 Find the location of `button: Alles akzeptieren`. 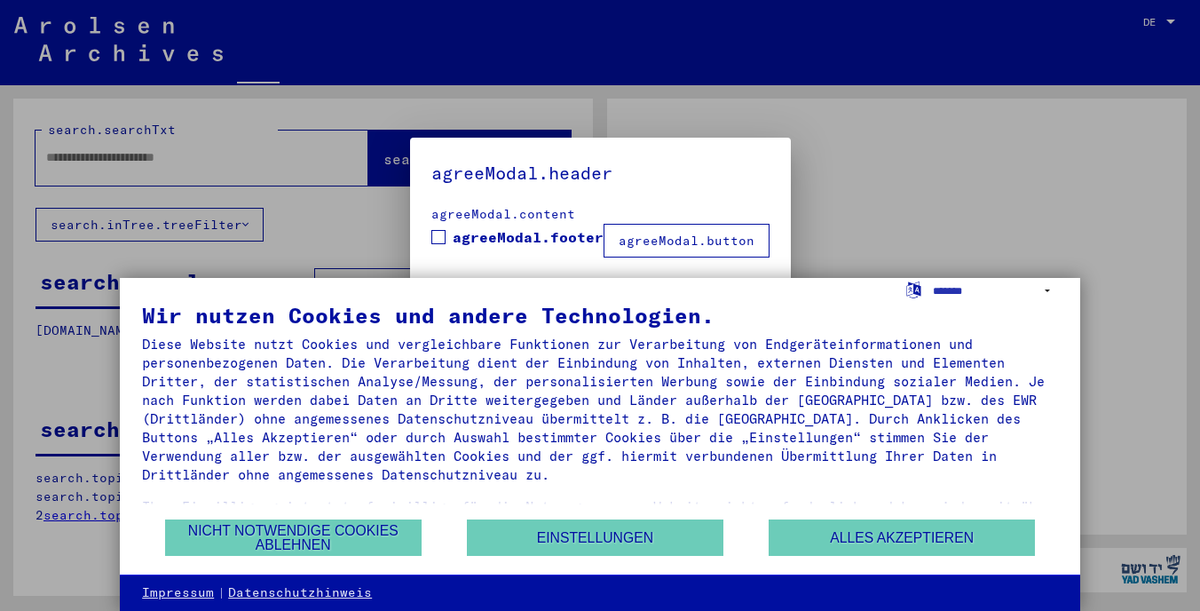

button: Alles akzeptieren is located at coordinates (902, 537).